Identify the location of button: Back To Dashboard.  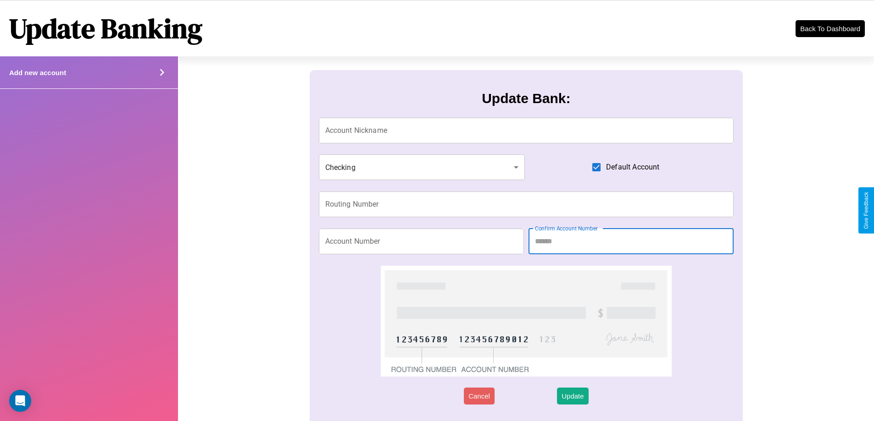
(830, 28).